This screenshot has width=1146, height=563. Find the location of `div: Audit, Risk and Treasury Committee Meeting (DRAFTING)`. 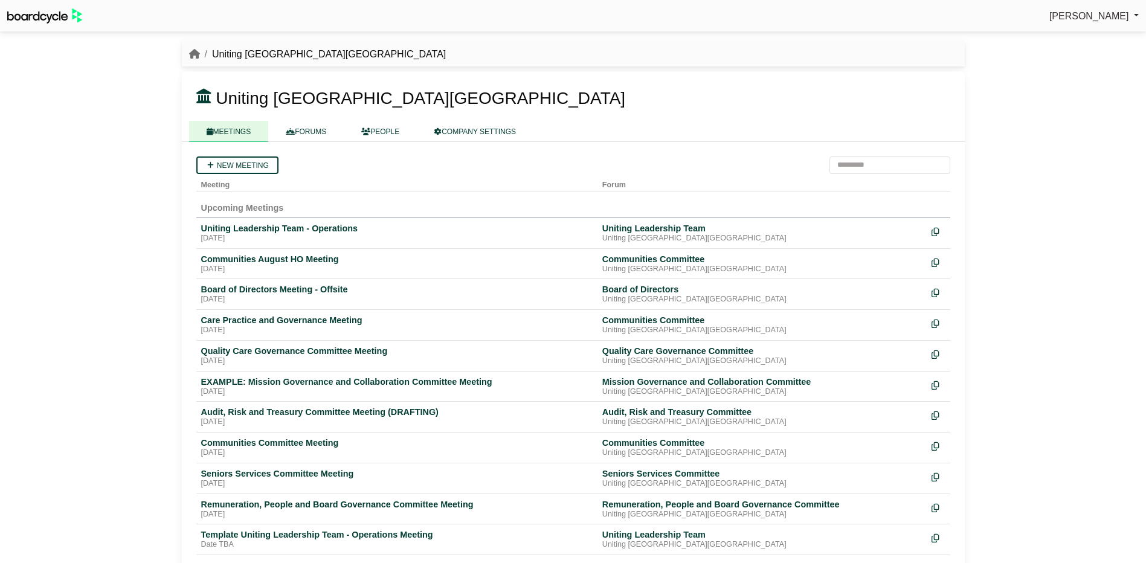

div: Audit, Risk and Treasury Committee Meeting (DRAFTING) is located at coordinates (397, 412).